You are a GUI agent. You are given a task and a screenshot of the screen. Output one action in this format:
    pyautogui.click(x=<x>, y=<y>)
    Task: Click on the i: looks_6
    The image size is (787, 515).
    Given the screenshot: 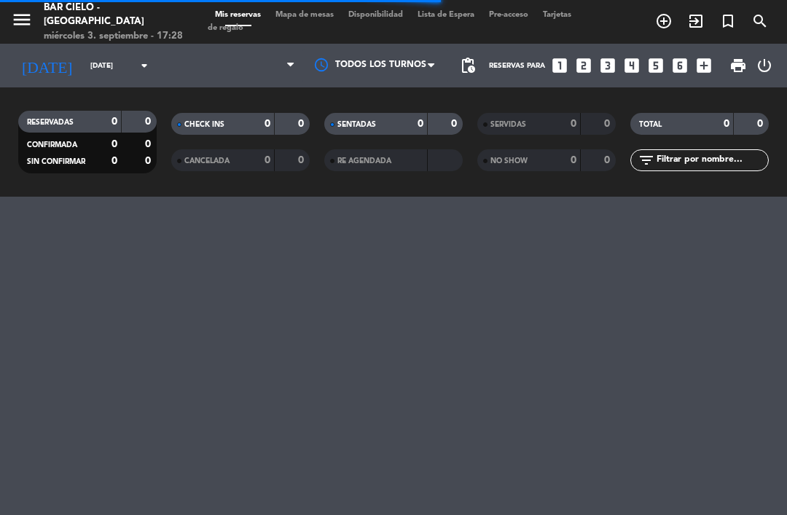 What is the action you would take?
    pyautogui.click(x=680, y=66)
    